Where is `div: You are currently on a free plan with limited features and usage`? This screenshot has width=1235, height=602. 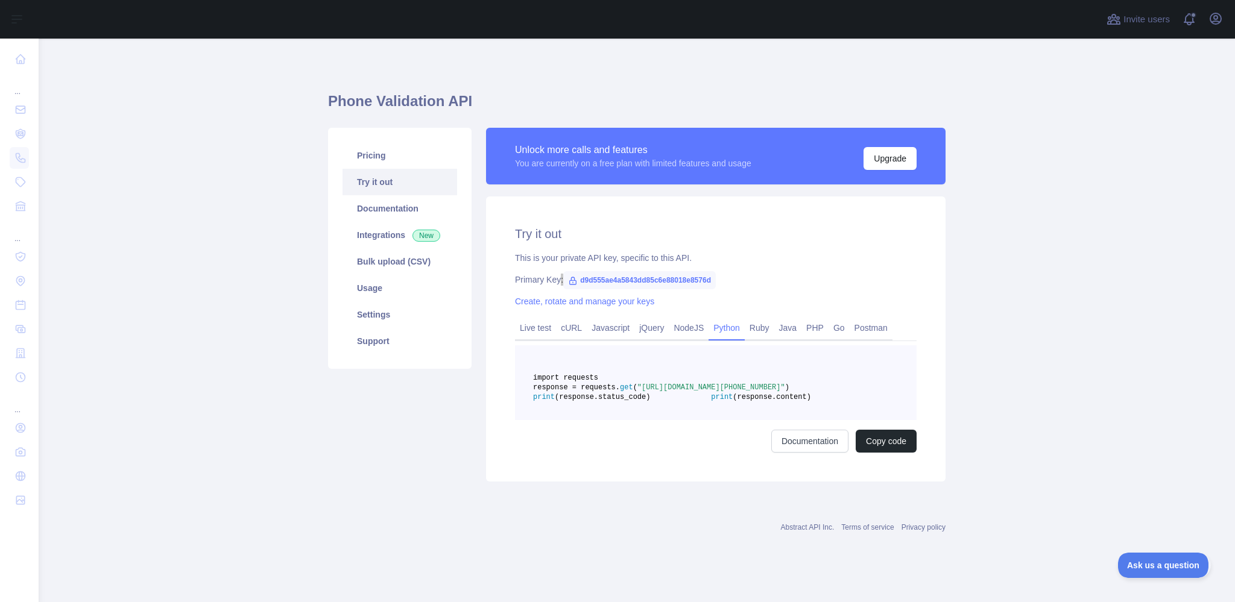
div: You are currently on a free plan with limited features and usage is located at coordinates (633, 163).